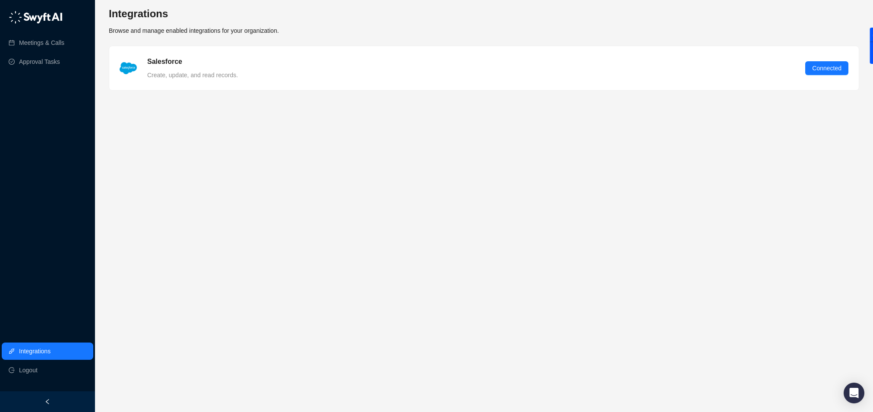 This screenshot has height=412, width=873. What do you see at coordinates (194, 14) in the screenshot?
I see `h3: Integrations` at bounding box center [194, 14].